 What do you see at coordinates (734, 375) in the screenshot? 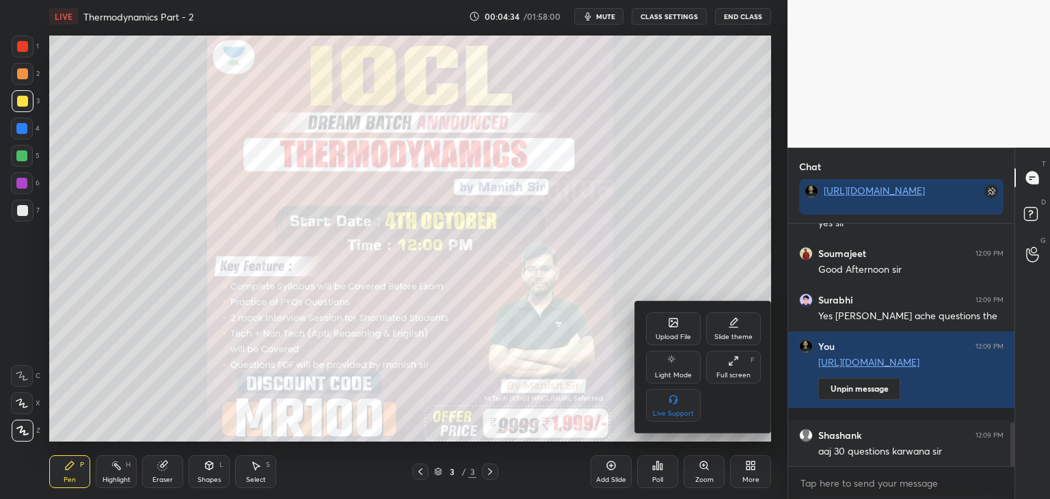
I see `div: Full screen` at bounding box center [734, 375].